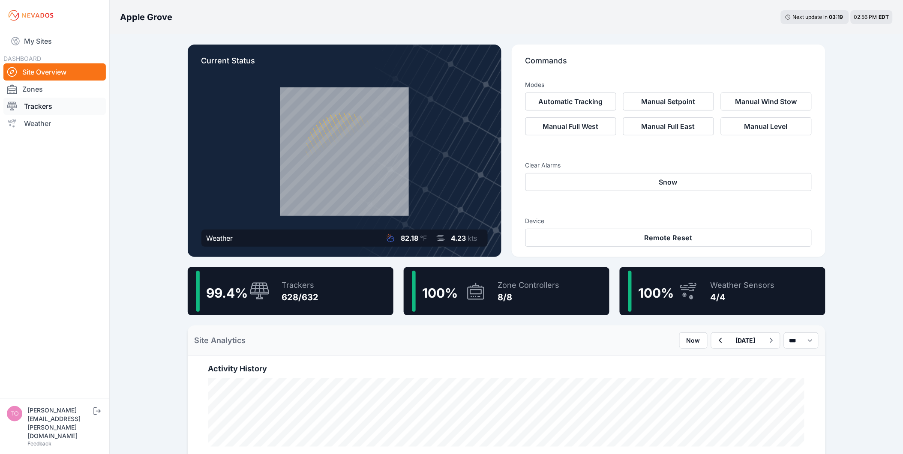 This screenshot has height=454, width=903. I want to click on h2: Activity History, so click(506, 369).